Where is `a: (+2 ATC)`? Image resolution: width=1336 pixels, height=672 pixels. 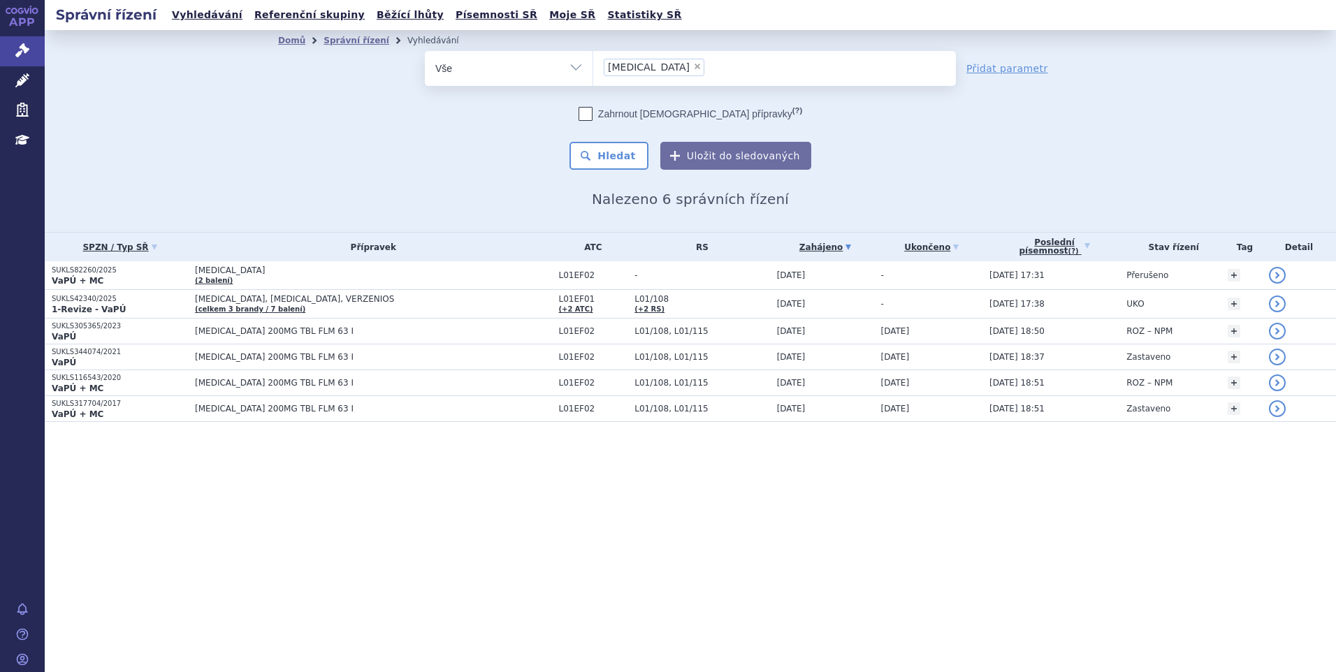
a: (+2 ATC) is located at coordinates (575, 309).